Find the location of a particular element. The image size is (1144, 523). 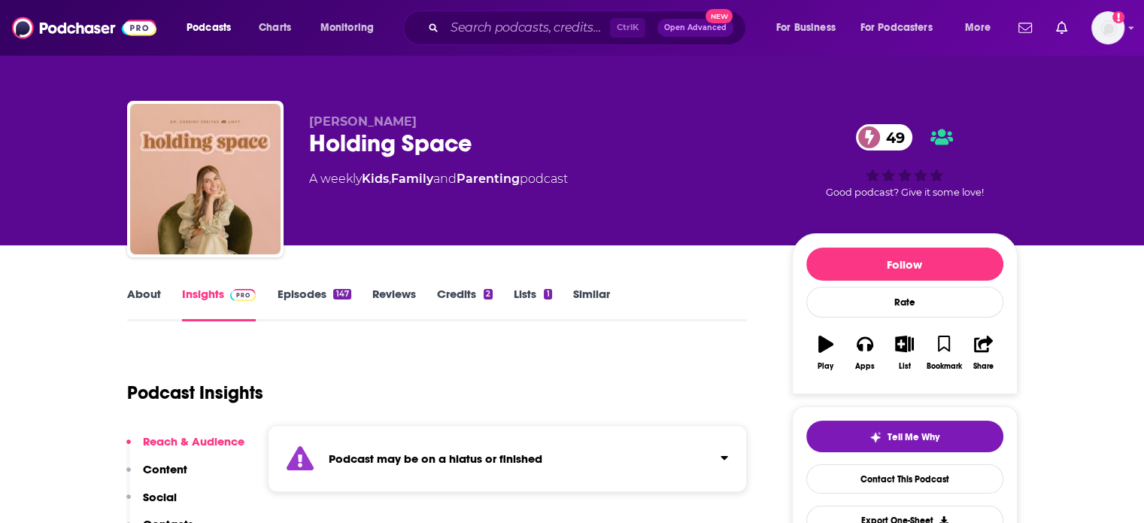

p: Social is located at coordinates (159, 496).